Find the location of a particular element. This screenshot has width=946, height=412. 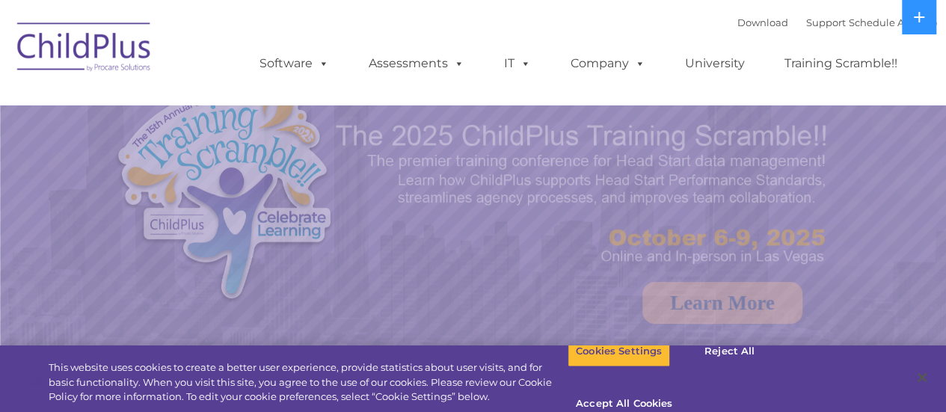

a: Learn More is located at coordinates (723, 303).